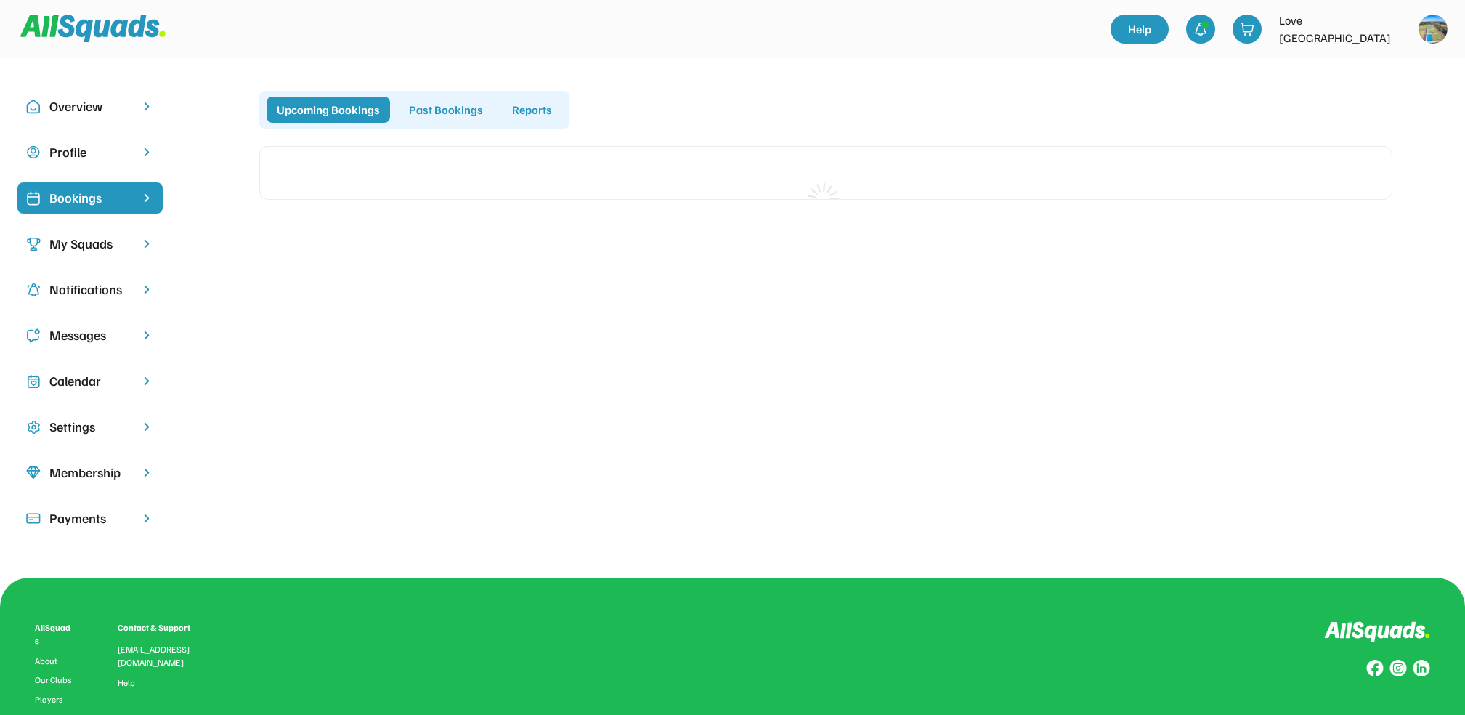  Describe the element at coordinates (33, 427) in the screenshot. I see `img: Icon%20copy%2016.svg` at that location.